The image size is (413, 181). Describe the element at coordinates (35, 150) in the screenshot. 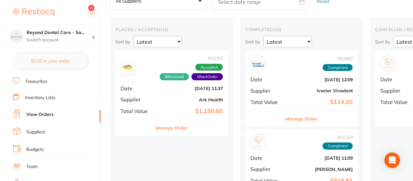

I see `a: Budgets` at that location.